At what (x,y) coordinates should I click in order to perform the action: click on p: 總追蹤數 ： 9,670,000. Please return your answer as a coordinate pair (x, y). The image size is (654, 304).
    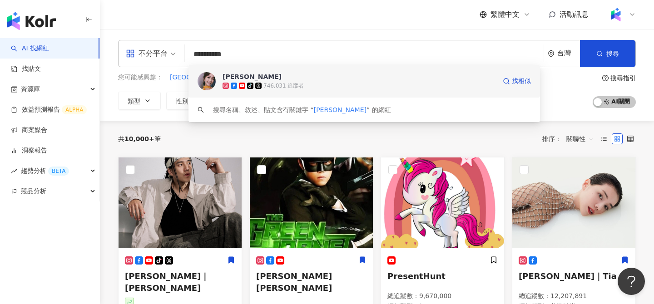
    Looking at the image, I should click on (442, 296).